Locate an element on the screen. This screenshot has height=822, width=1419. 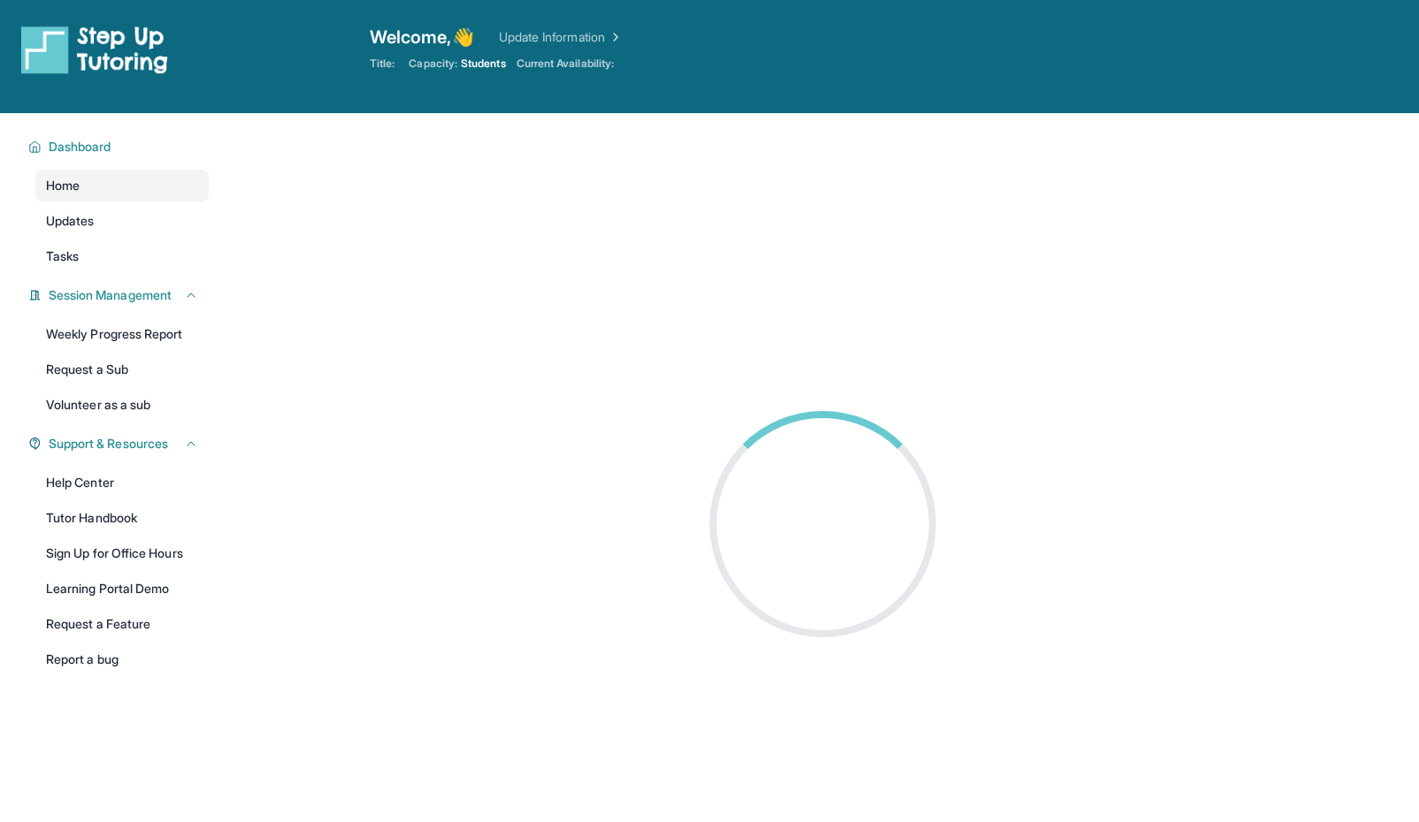
a: Tutor Handbook is located at coordinates (122, 518).